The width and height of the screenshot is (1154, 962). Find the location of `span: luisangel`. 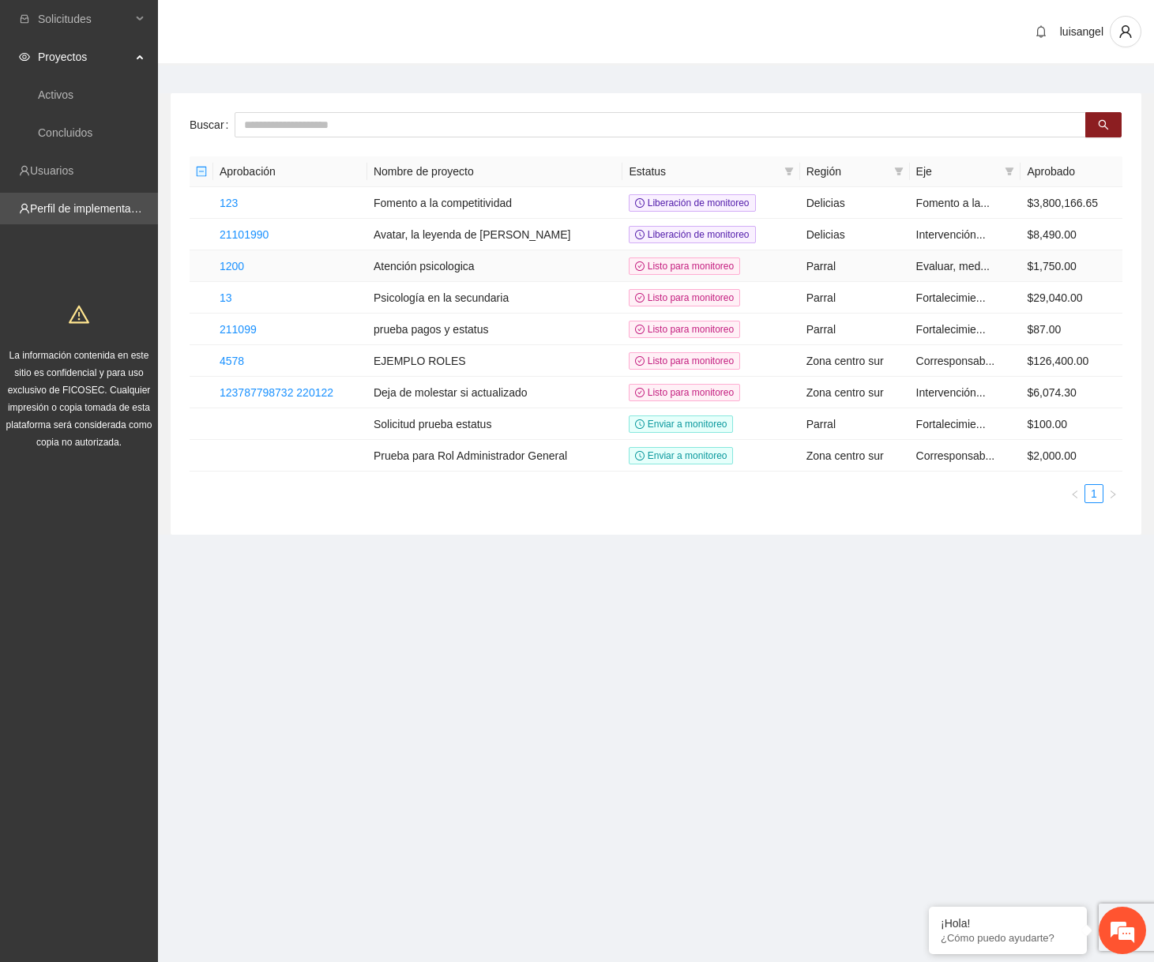

span: luisangel is located at coordinates (1081, 32).